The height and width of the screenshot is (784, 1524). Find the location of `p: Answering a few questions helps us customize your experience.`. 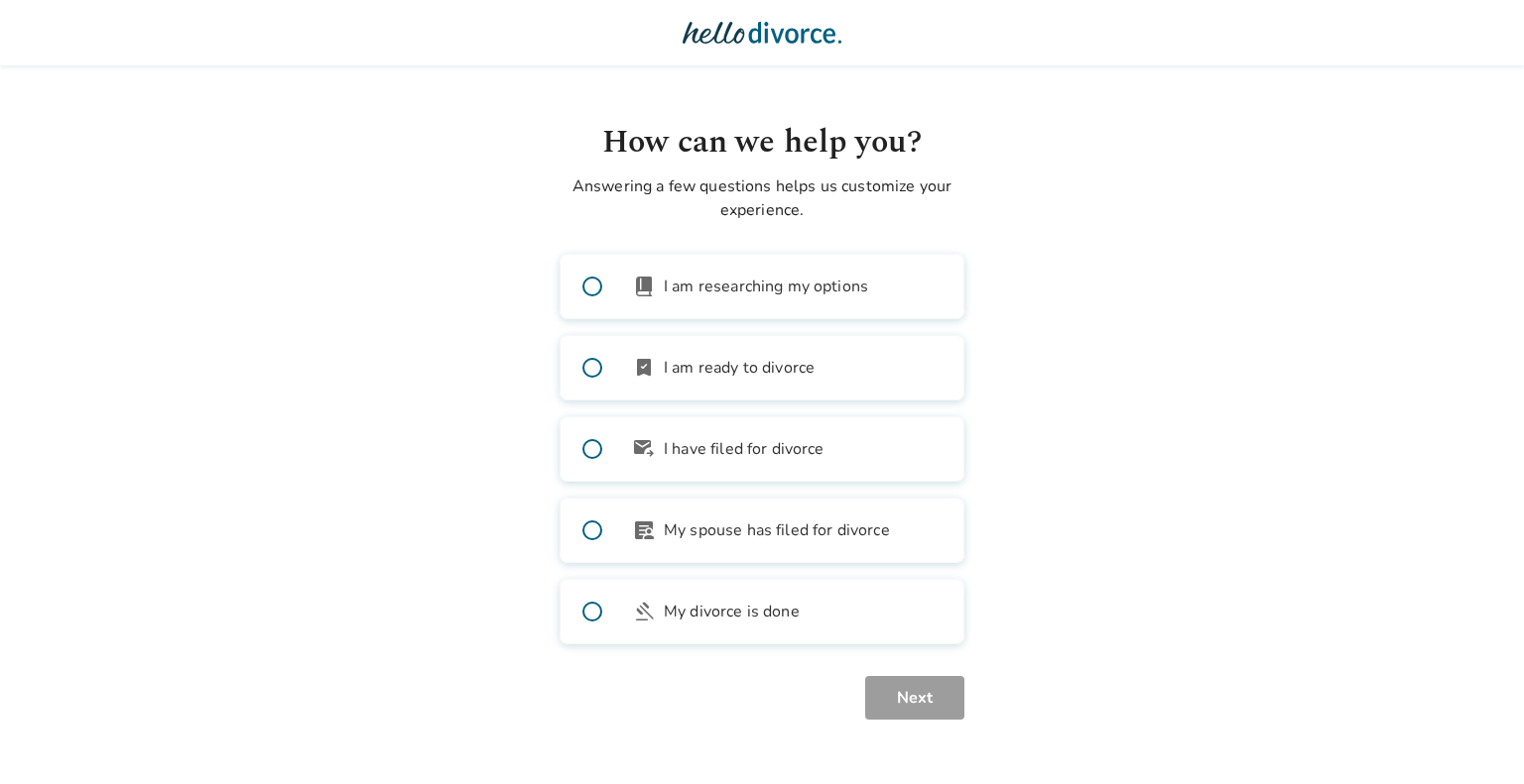

p: Answering a few questions helps us customize your experience. is located at coordinates (762, 198).